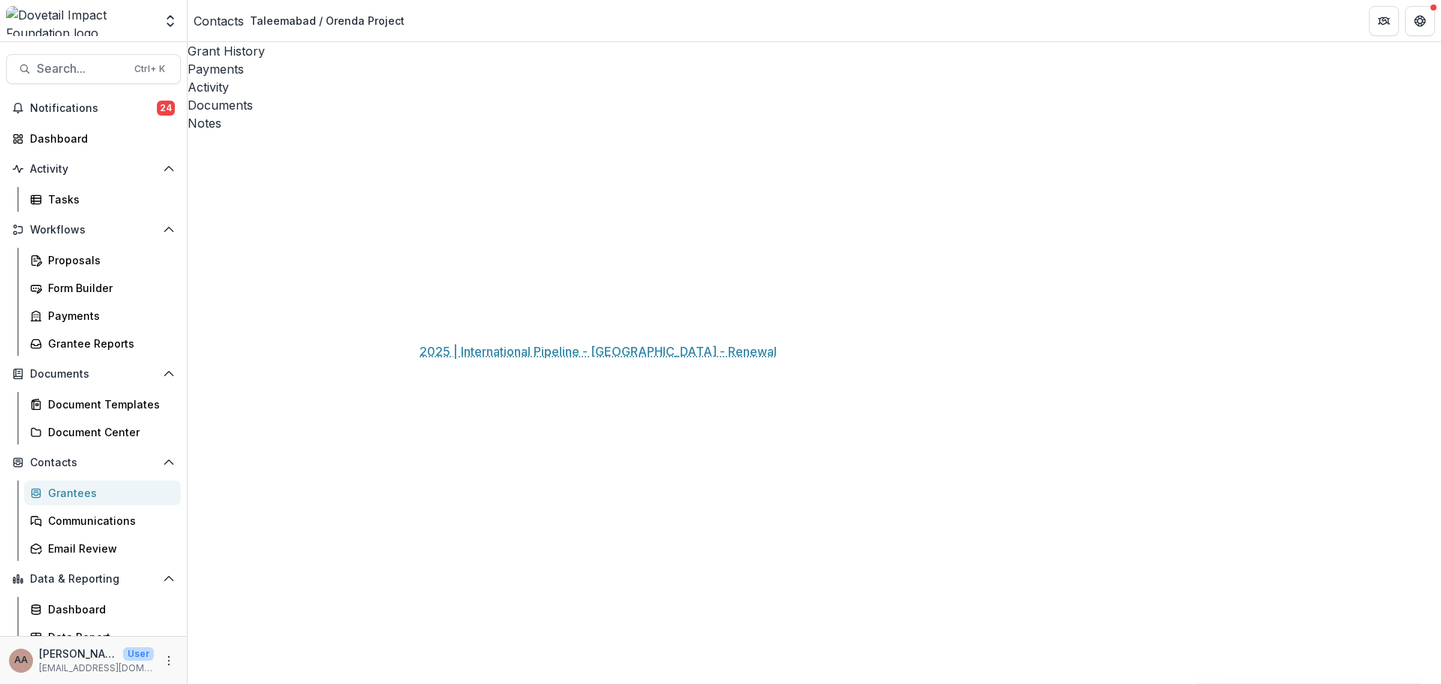 The image size is (1441, 684). Describe the element at coordinates (102, 287) in the screenshot. I see `a: Form Builder` at that location.